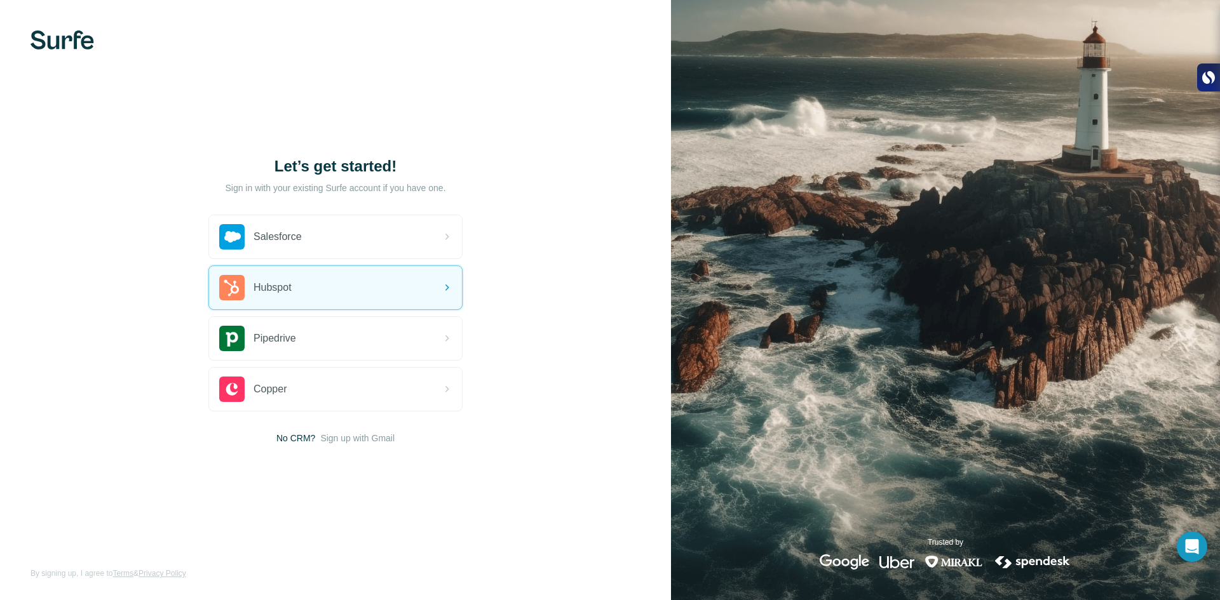 Image resolution: width=1220 pixels, height=600 pixels. Describe the element at coordinates (232, 339) in the screenshot. I see `img: pipedrive's logo` at that location.